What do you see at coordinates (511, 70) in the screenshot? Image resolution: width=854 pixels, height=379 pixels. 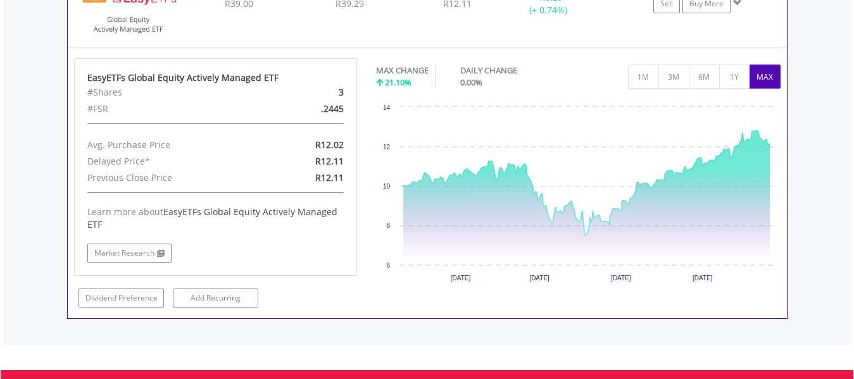 I see `div: DAILY CHANGE` at bounding box center [511, 70].